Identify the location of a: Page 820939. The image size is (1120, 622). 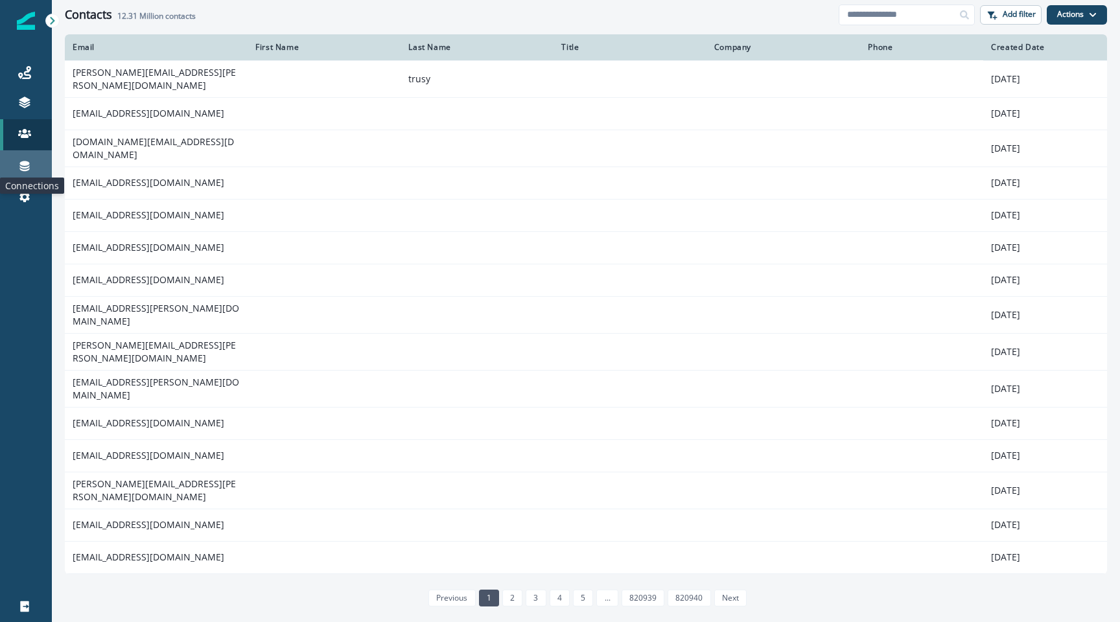
(643, 598).